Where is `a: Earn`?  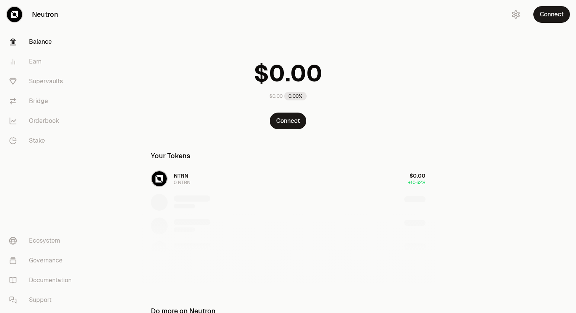
a: Earn is located at coordinates (43, 62).